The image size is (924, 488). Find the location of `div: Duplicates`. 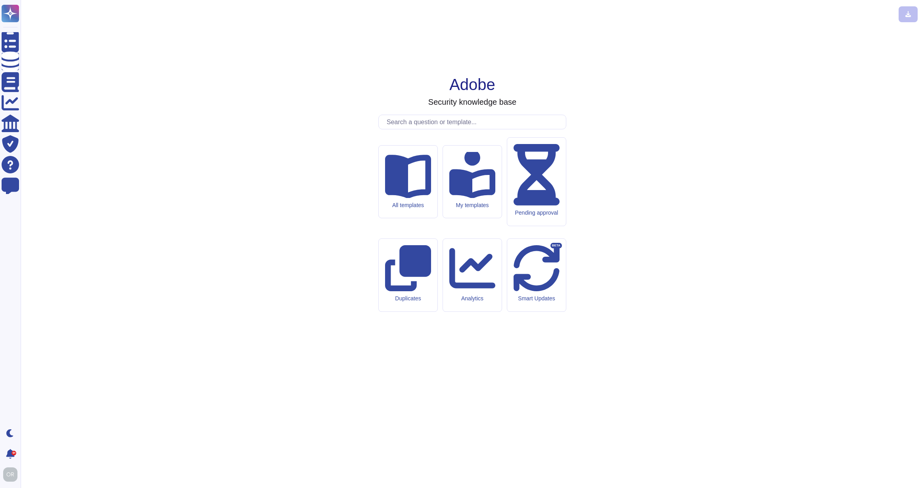

div: Duplicates is located at coordinates (408, 298).